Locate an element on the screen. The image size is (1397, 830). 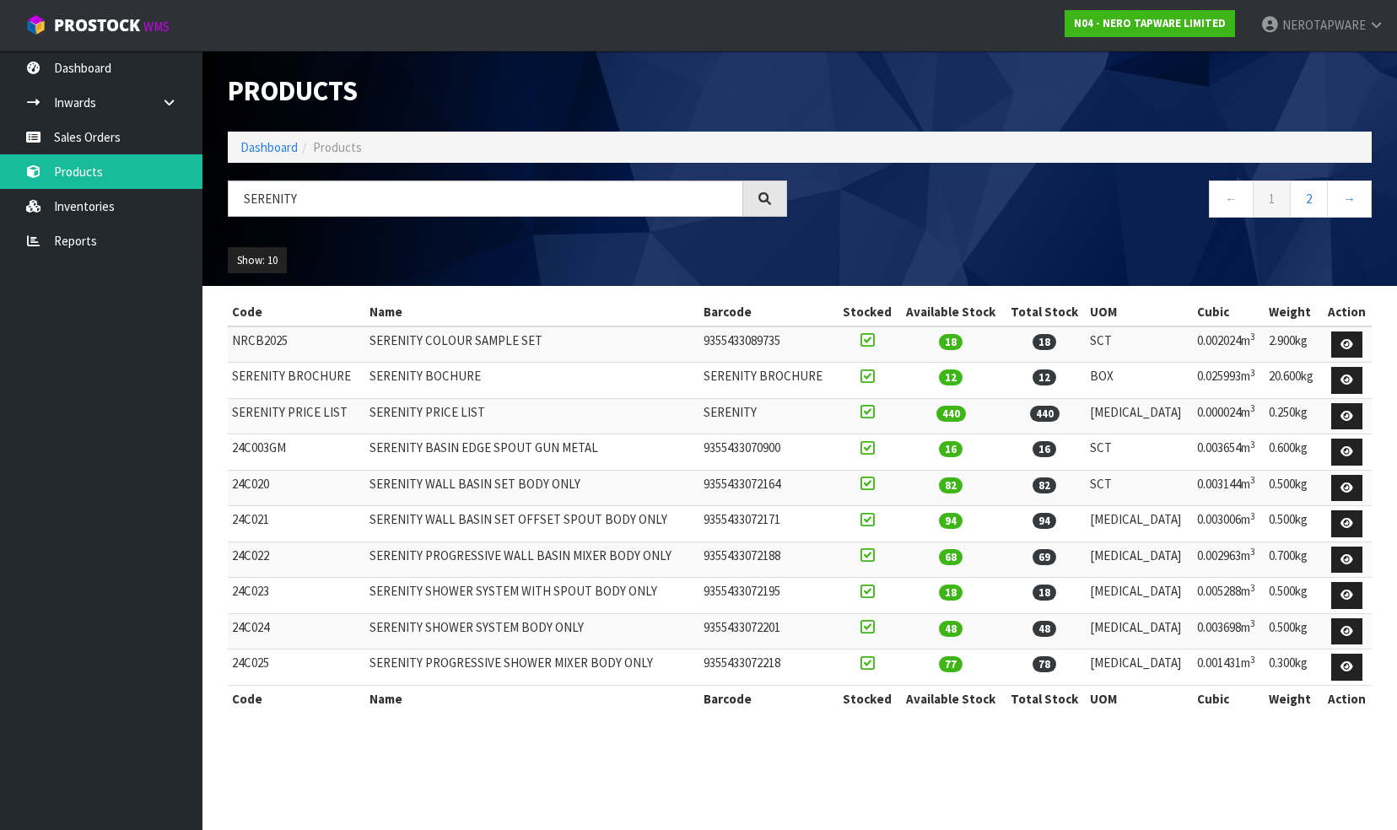
th: Stocked is located at coordinates (867, 312).